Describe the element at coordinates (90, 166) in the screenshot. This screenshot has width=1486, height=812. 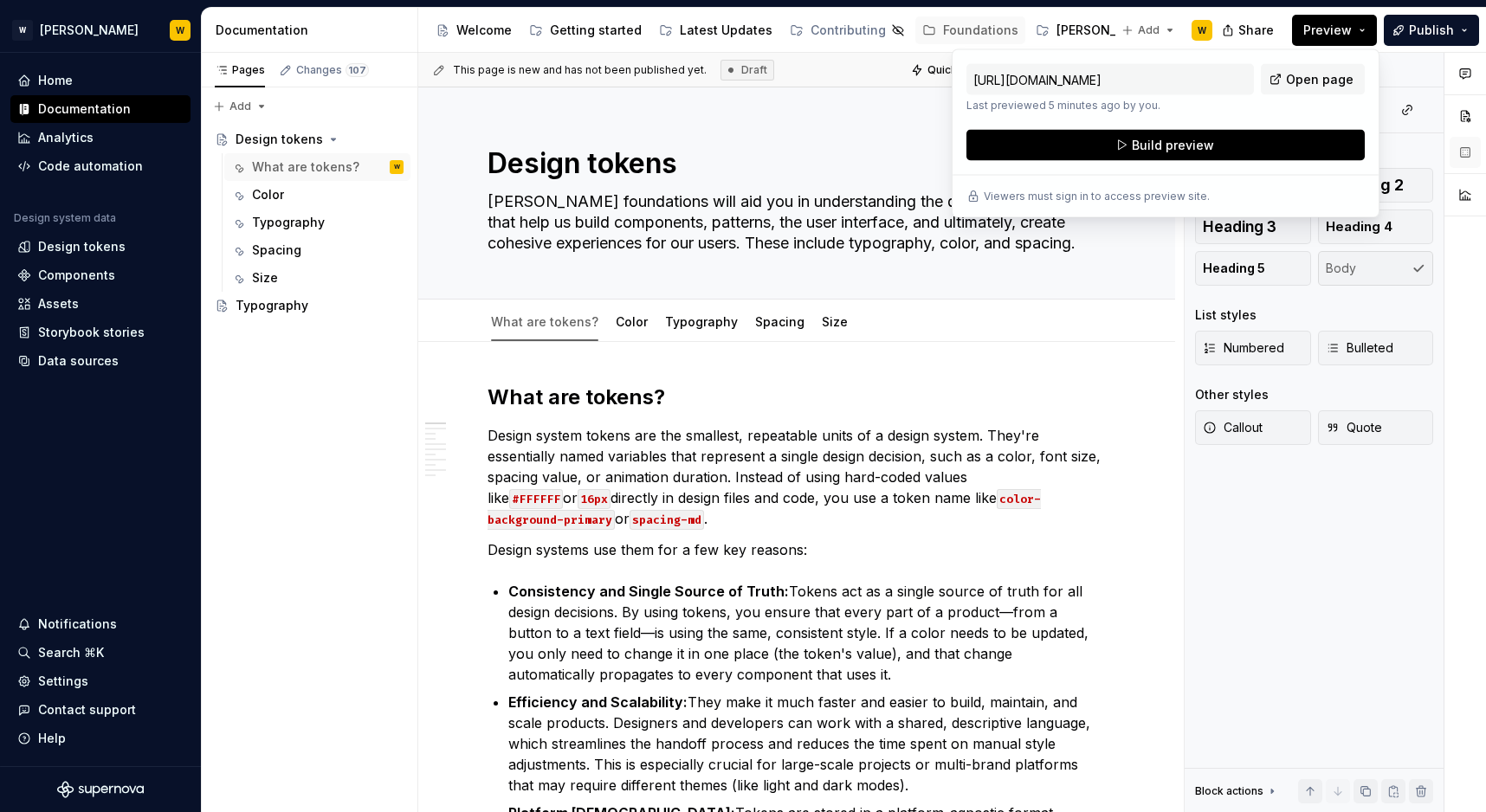
I see `div: Code automation` at that location.